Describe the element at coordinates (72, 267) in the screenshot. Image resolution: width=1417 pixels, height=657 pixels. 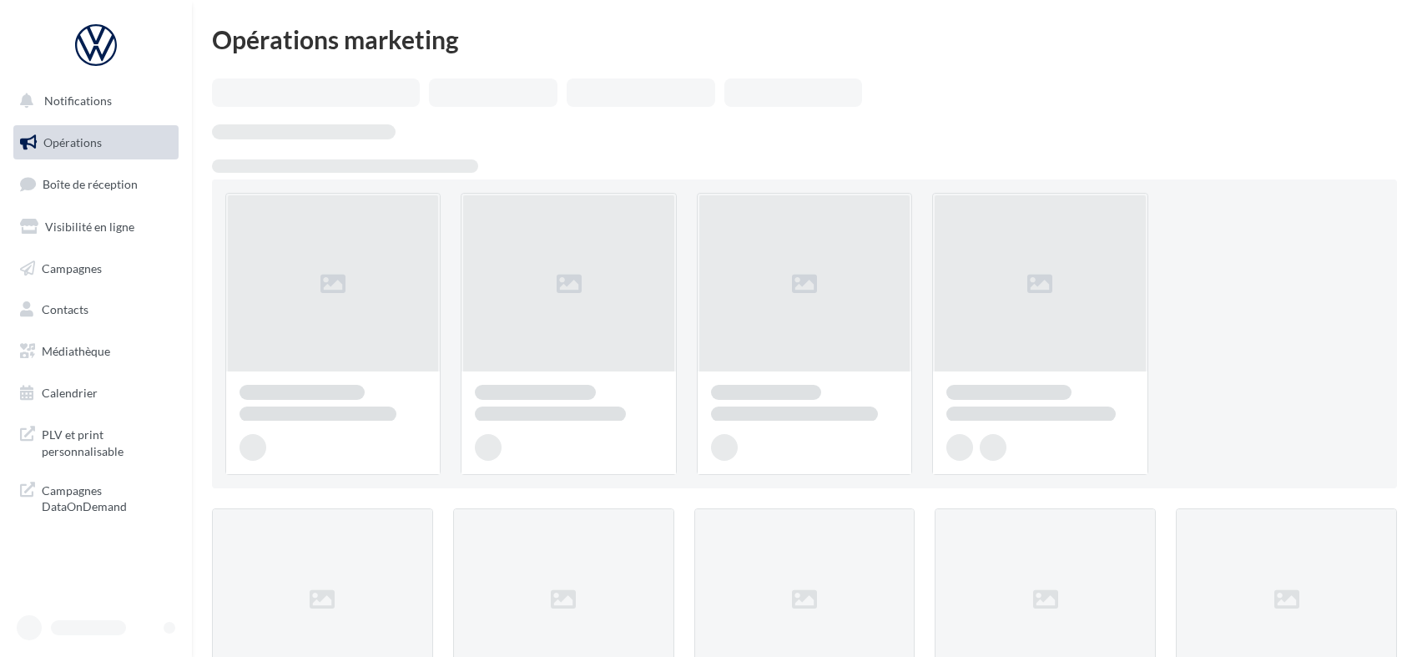
I see `span: Campagnes` at that location.